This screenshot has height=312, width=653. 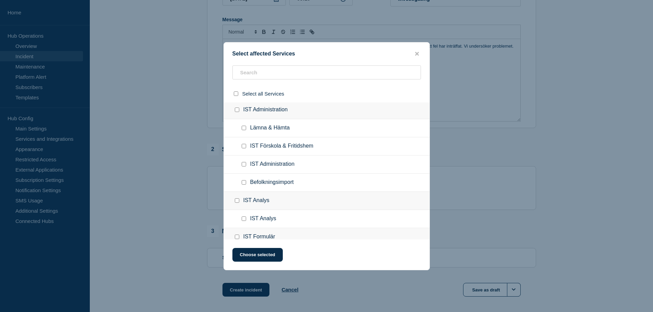 What do you see at coordinates (272, 183) in the screenshot?
I see `span: Befolkningsimport` at bounding box center [272, 183].